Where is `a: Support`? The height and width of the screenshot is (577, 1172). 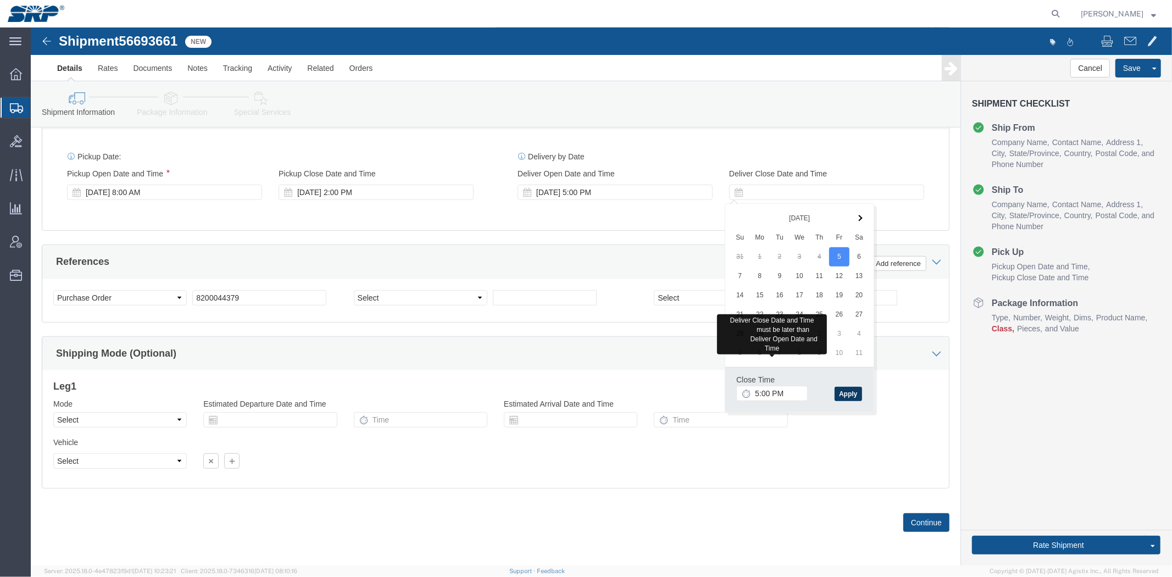
a: Support is located at coordinates (523, 571).